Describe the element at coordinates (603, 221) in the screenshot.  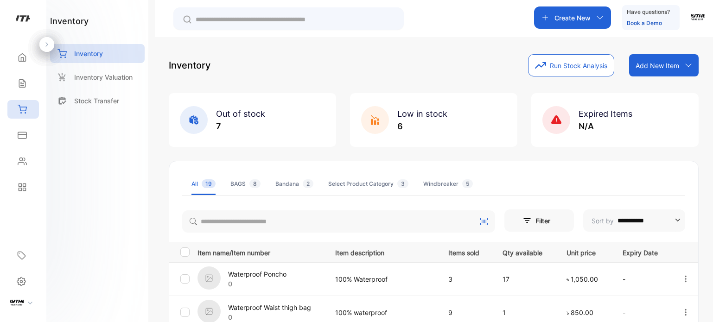
I see `p: Sort by` at that location.